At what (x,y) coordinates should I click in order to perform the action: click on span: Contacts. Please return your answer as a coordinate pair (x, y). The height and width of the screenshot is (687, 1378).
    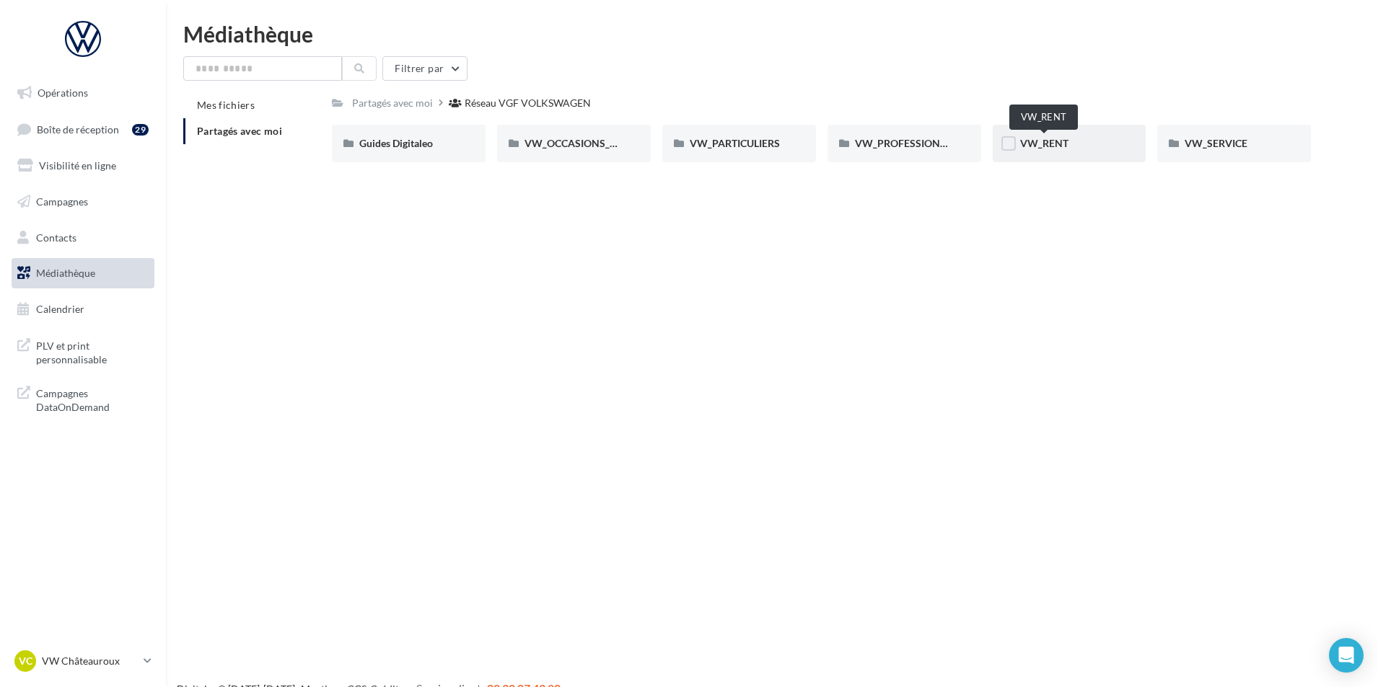
    Looking at the image, I should click on (56, 237).